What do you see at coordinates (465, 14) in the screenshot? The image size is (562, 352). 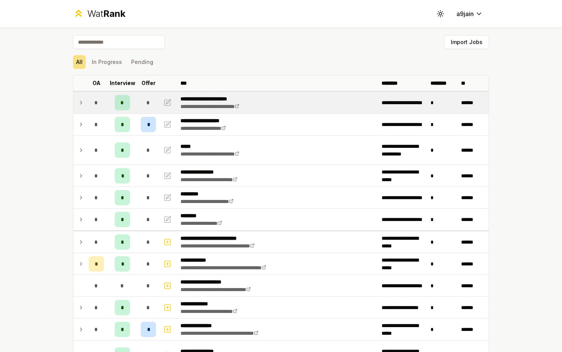 I see `span: a9jain` at bounding box center [465, 14].